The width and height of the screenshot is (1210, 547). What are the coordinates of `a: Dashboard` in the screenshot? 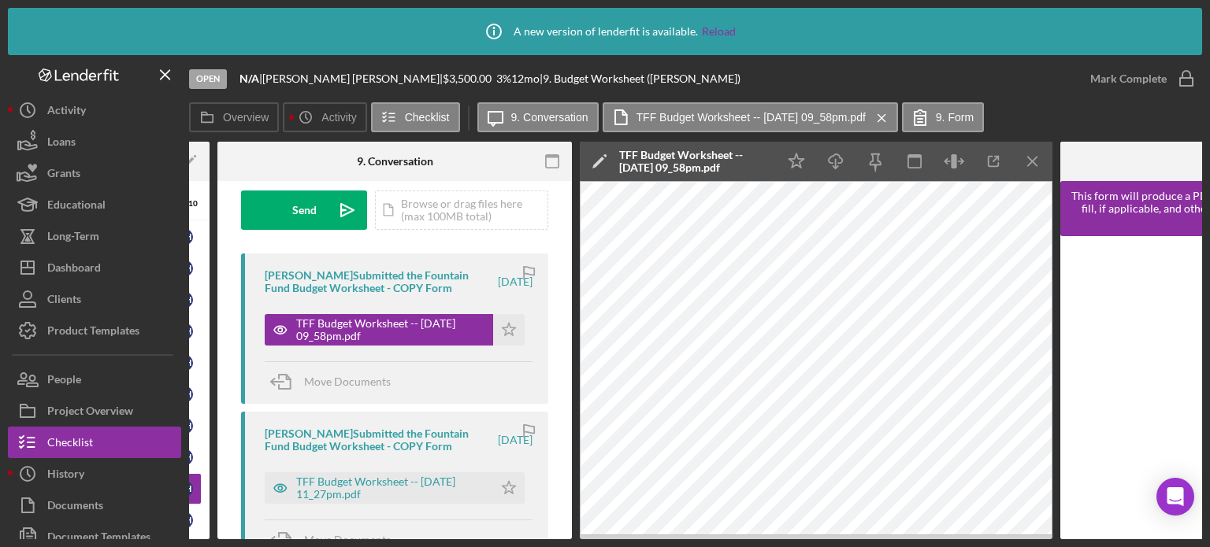 It's located at (95, 268).